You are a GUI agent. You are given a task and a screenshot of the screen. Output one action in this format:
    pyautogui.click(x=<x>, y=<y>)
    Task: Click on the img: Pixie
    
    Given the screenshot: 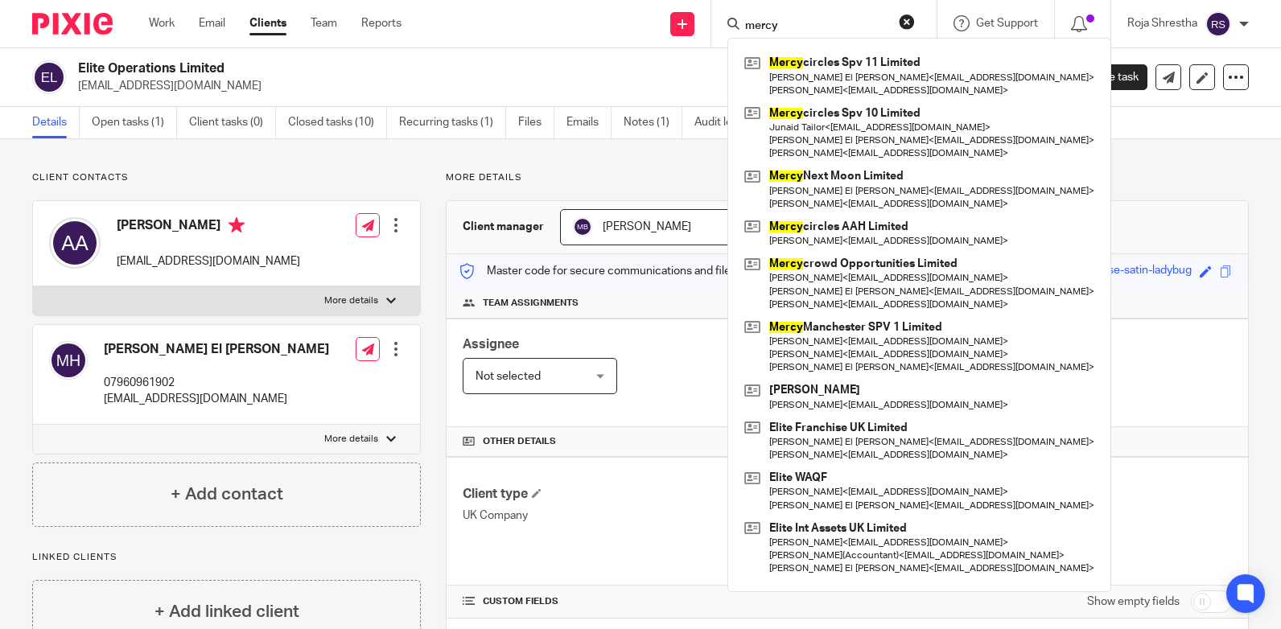 What is the action you would take?
    pyautogui.click(x=72, y=23)
    